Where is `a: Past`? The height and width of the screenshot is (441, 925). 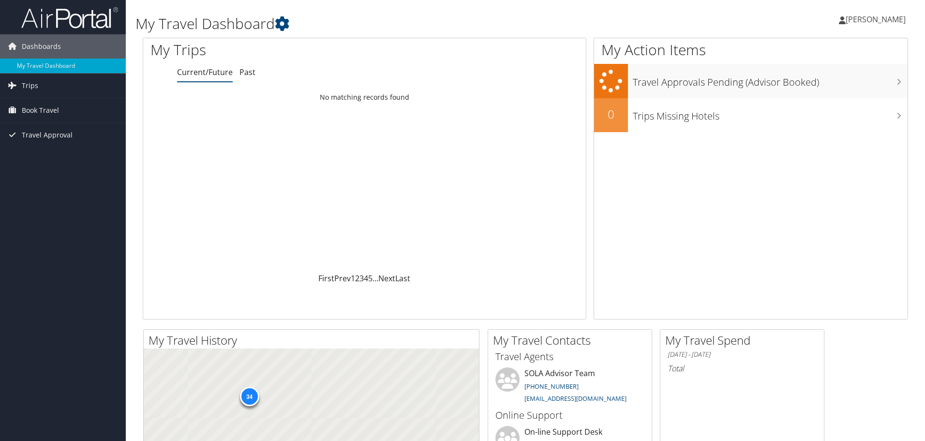
a: Past is located at coordinates (247, 72).